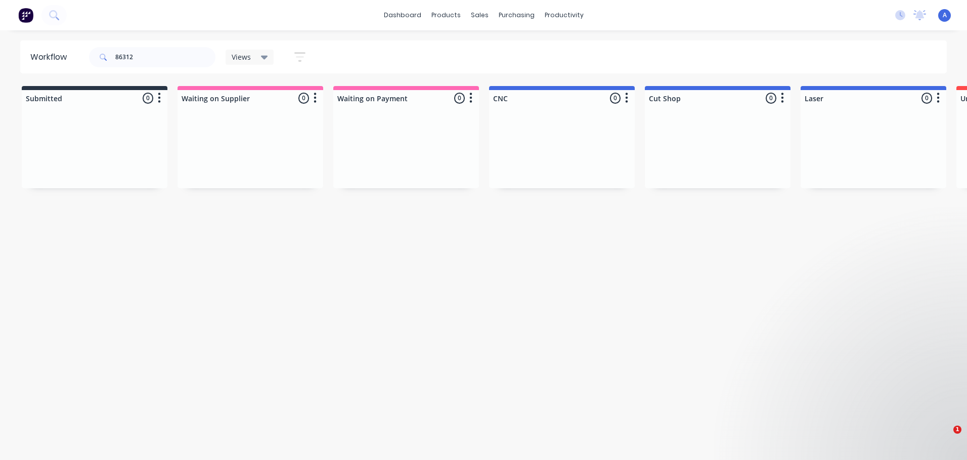  Describe the element at coordinates (564, 15) in the screenshot. I see `div: productivity` at that location.